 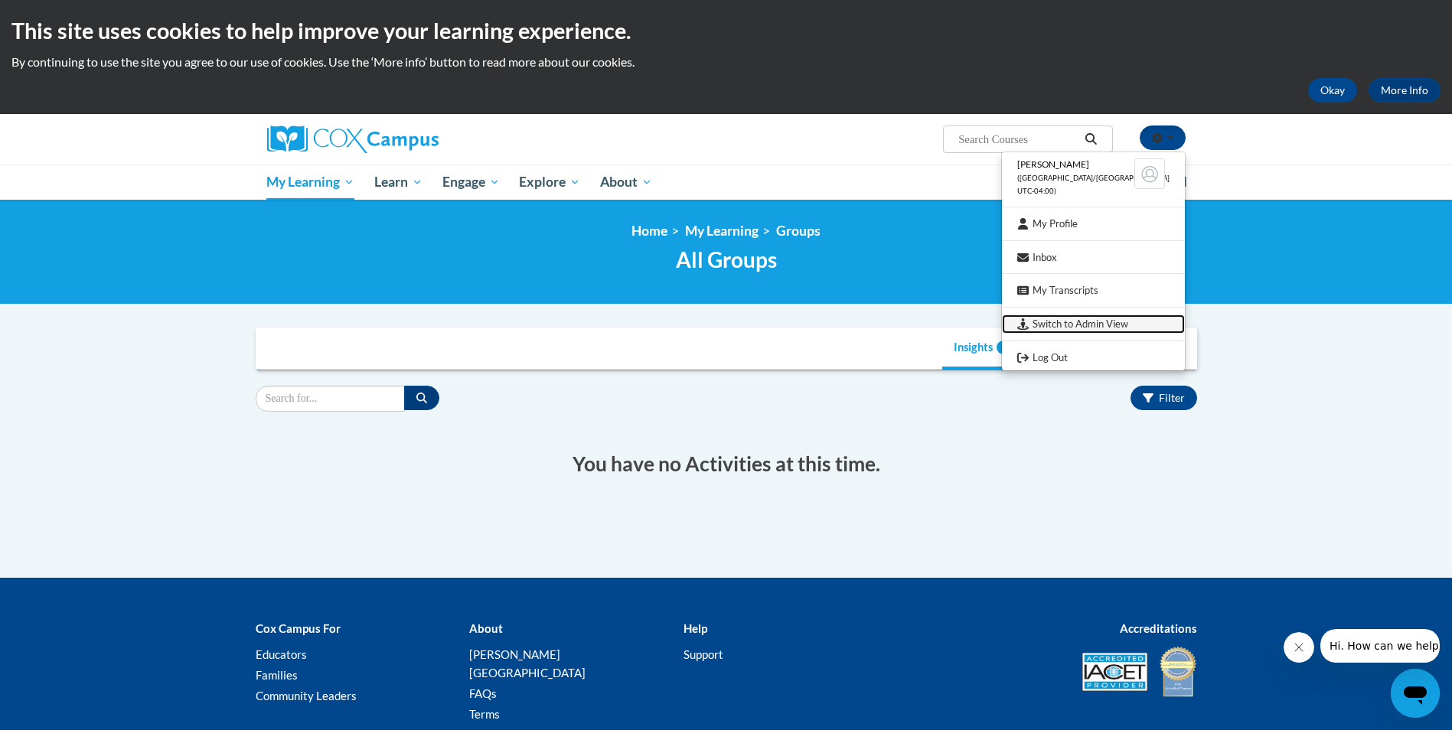 I want to click on b: Cox Campus For, so click(x=298, y=628).